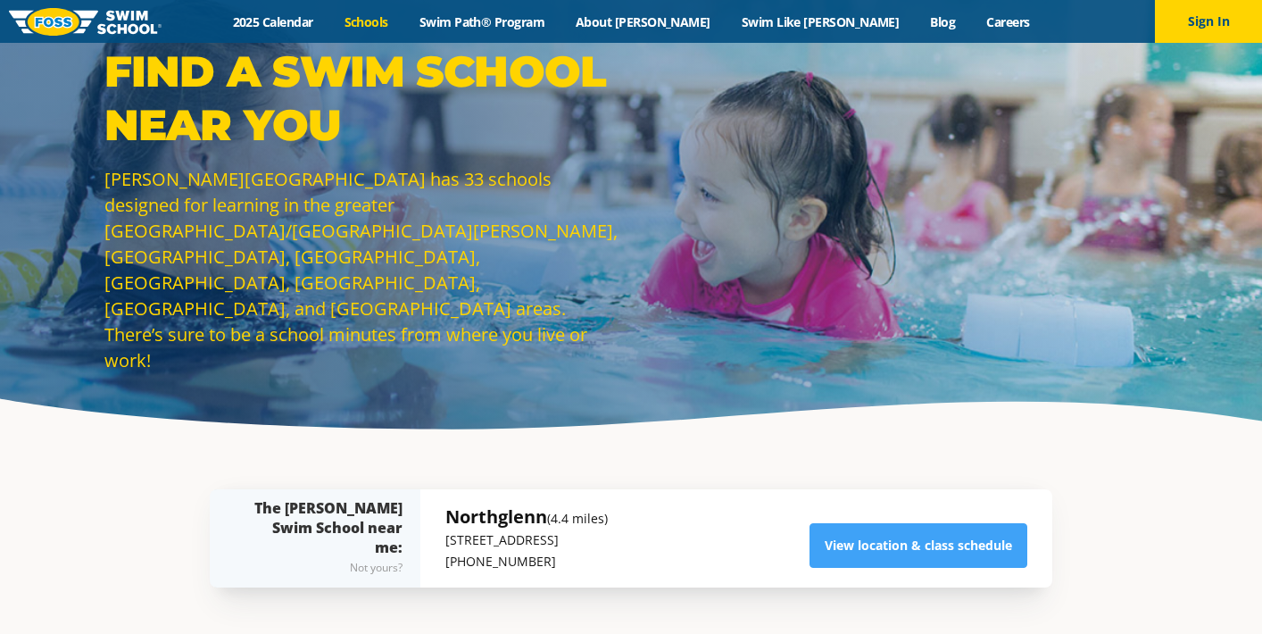 The height and width of the screenshot is (634, 1262). Describe the element at coordinates (85, 21) in the screenshot. I see `img: FOSS Swim School Logo` at that location.